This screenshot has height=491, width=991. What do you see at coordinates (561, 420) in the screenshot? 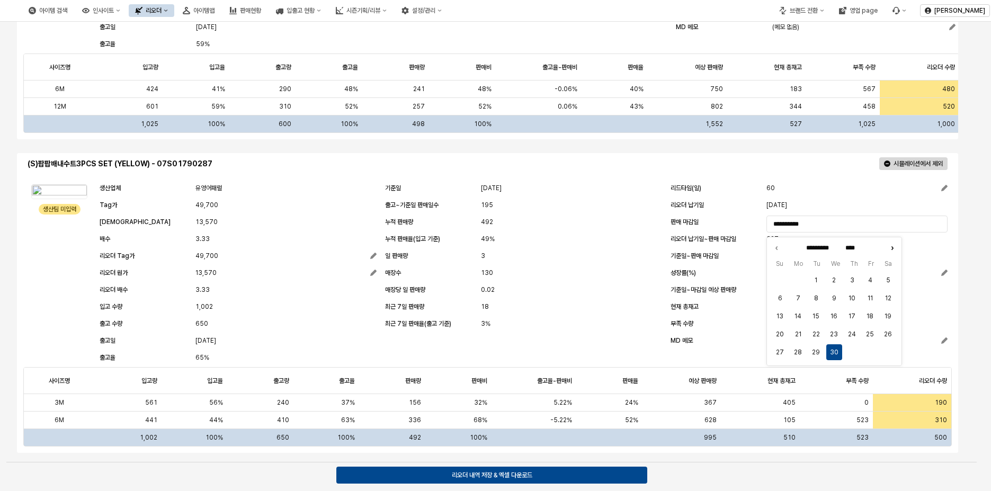
I see `span: -5.22%` at bounding box center [561, 420].